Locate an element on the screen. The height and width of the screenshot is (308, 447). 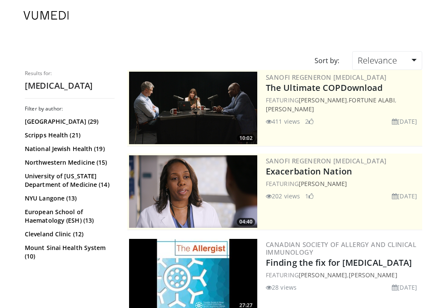
li: 1 is located at coordinates (309, 196).